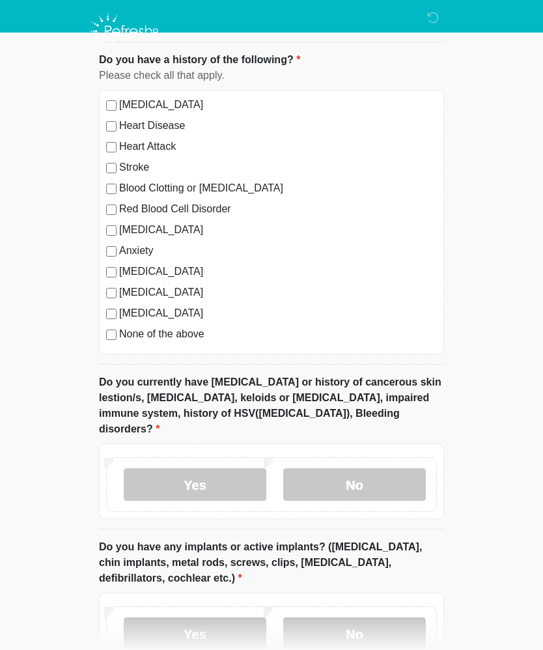 This screenshot has height=650, width=543. What do you see at coordinates (111, 335) in the screenshot?
I see `input: None of the above` at bounding box center [111, 335].